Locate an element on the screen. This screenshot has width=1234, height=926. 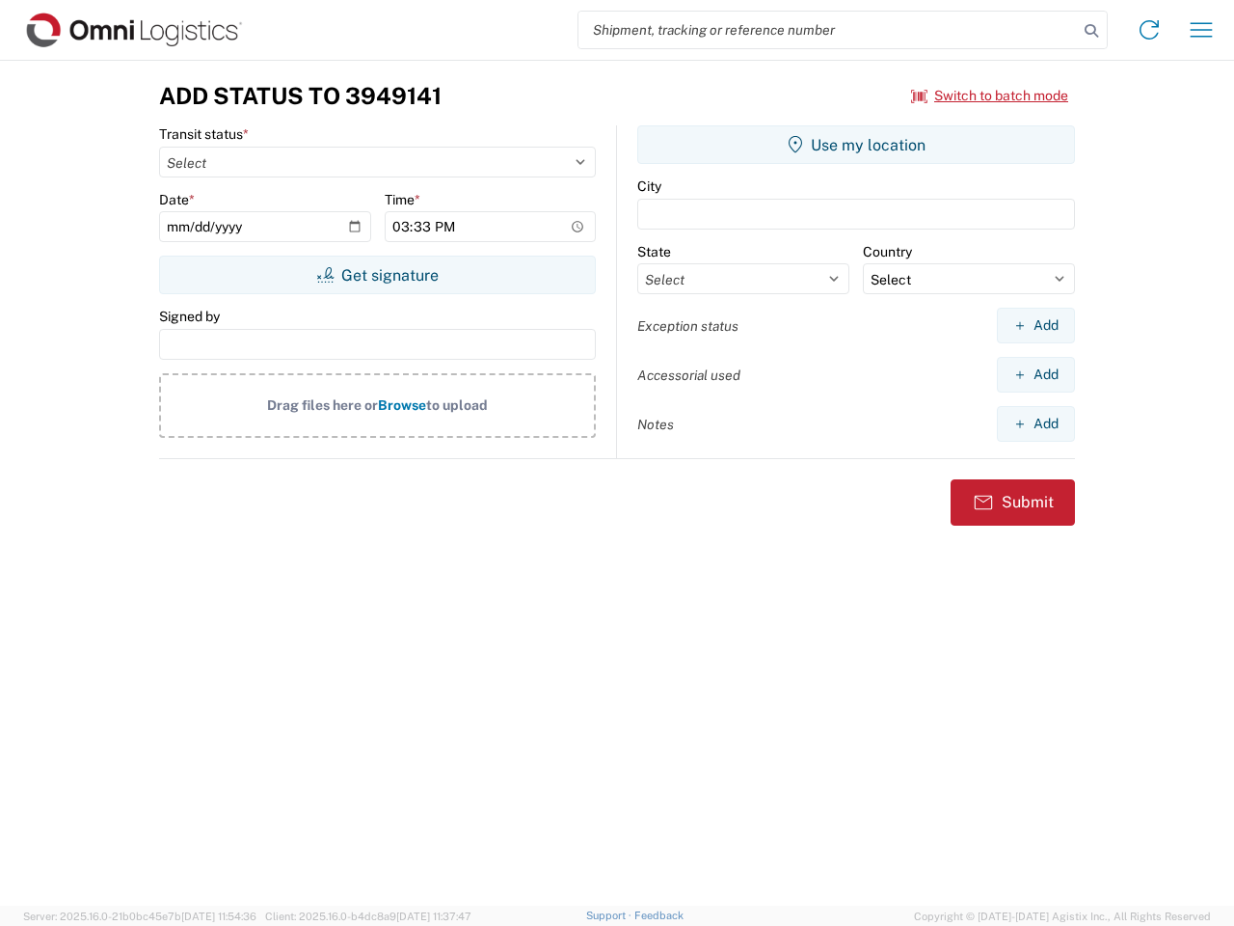
label: State is located at coordinates (654, 252).